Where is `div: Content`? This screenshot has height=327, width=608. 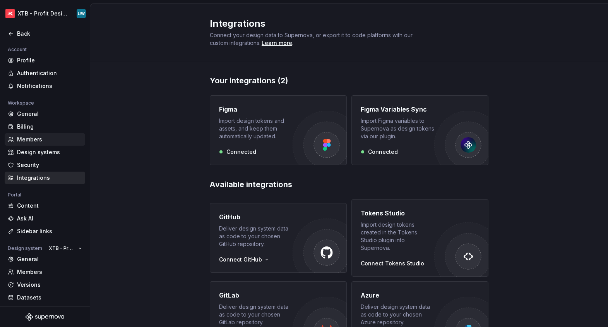 div: Content is located at coordinates (50, 206).